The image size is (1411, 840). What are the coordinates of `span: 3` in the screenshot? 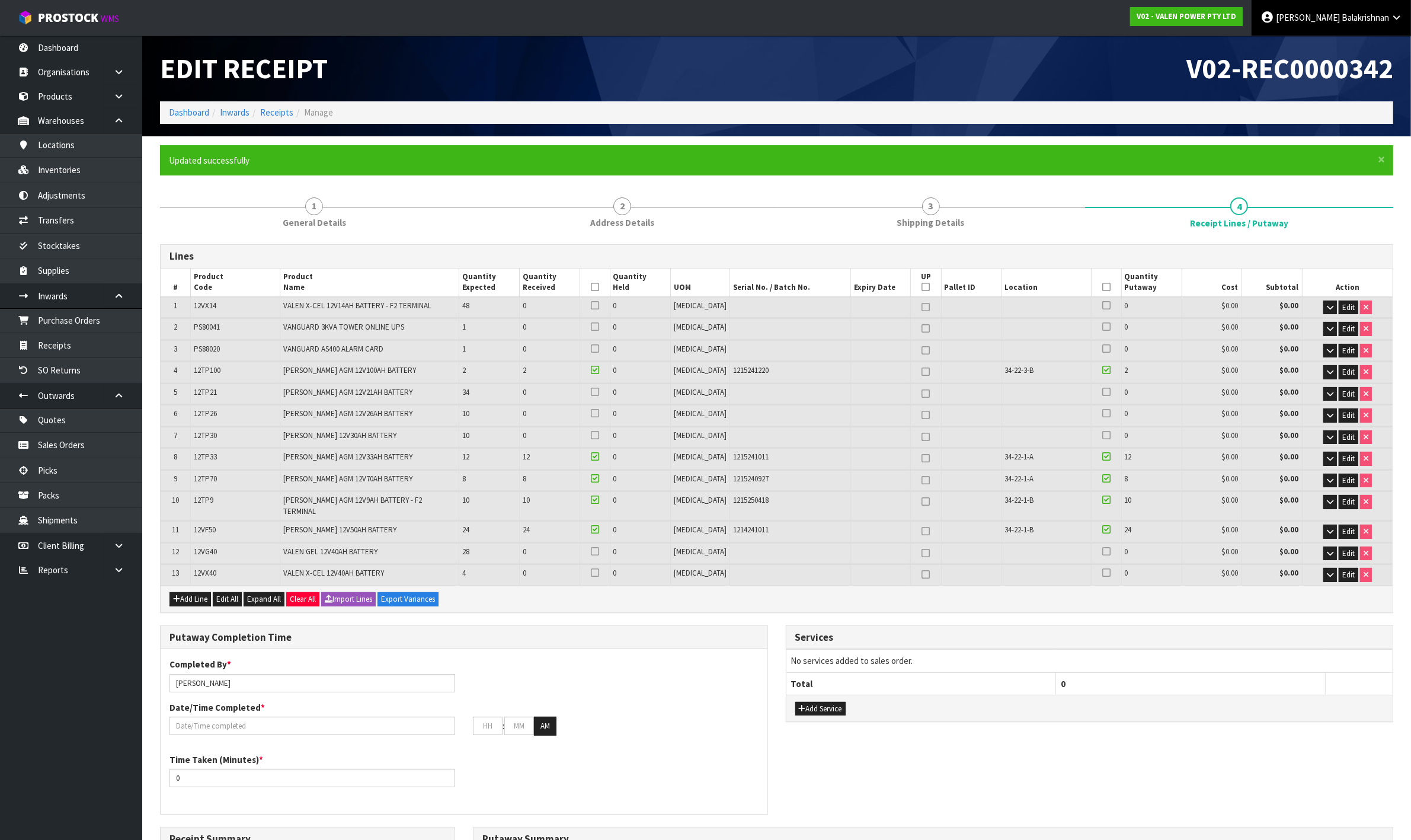 It's located at (175, 348).